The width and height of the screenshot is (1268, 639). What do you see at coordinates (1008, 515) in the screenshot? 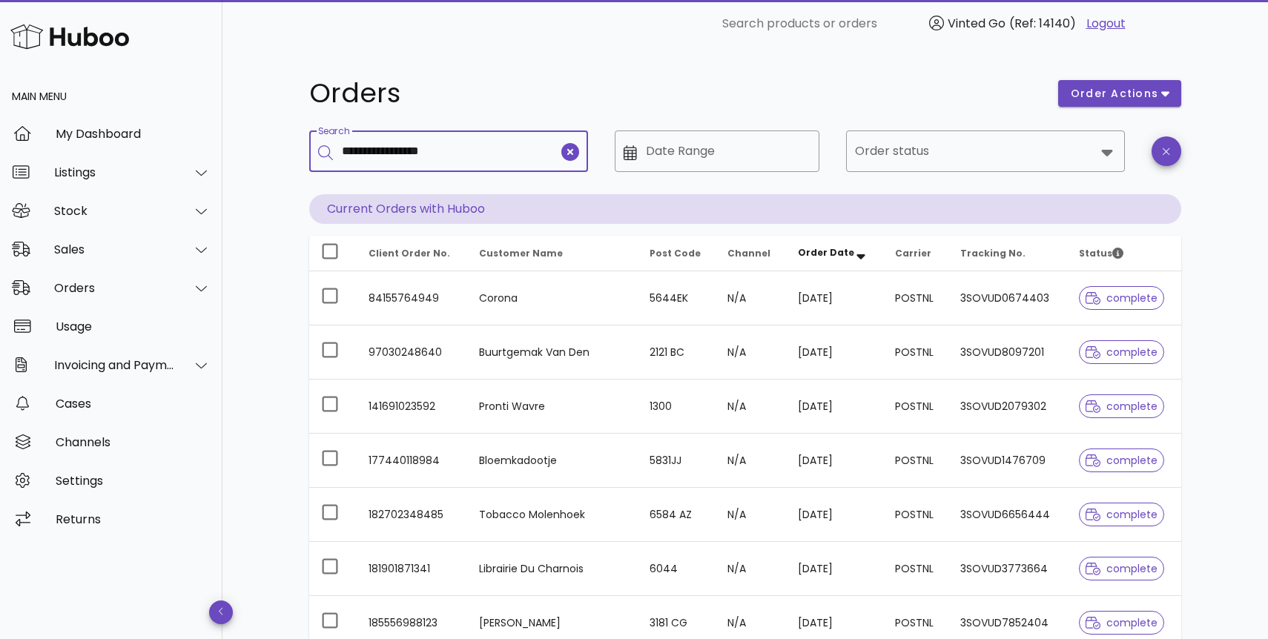
I see `td: 3SOVUD6656444` at bounding box center [1008, 515].